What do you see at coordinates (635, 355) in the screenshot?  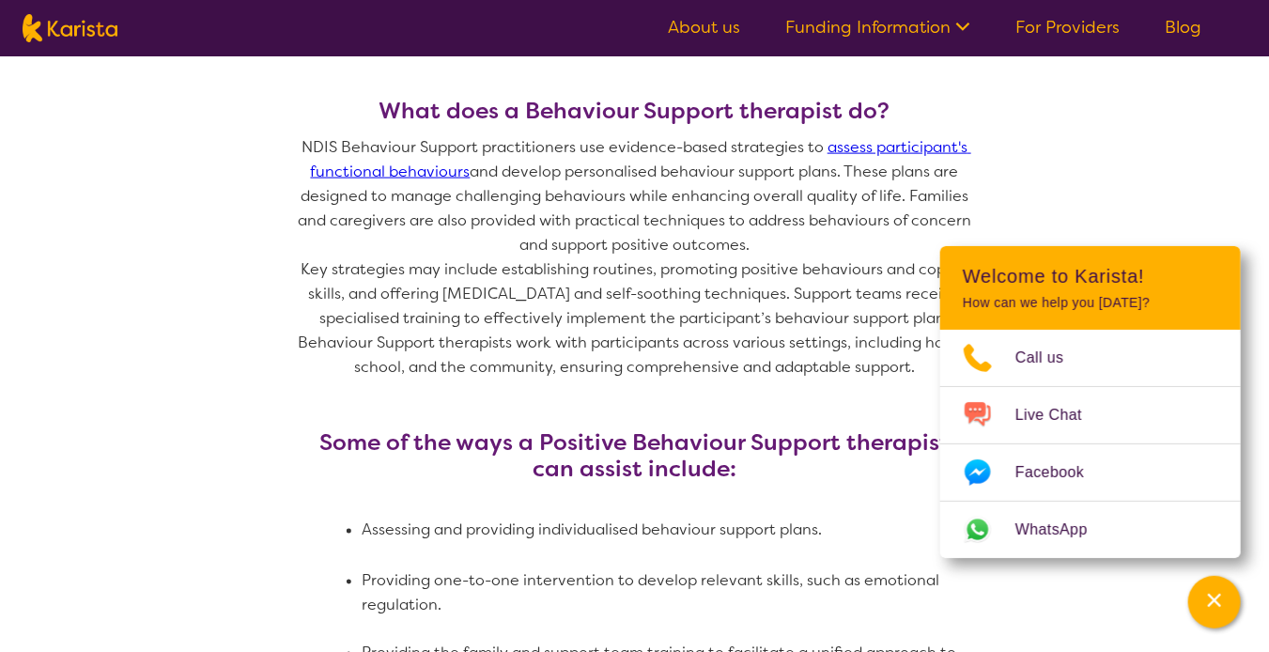 I see `p: Behaviour Support therapists work with participants across various settings, including home, scho...` at bounding box center [635, 355].